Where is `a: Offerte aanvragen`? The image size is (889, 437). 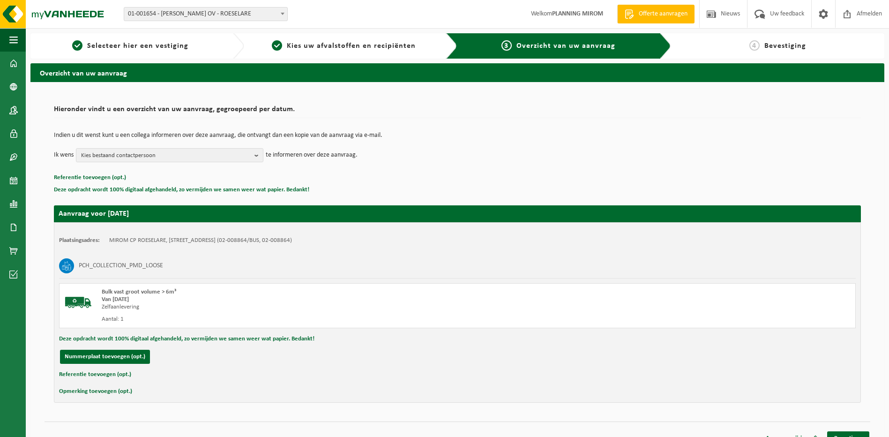
a: Offerte aanvragen is located at coordinates (656, 14).